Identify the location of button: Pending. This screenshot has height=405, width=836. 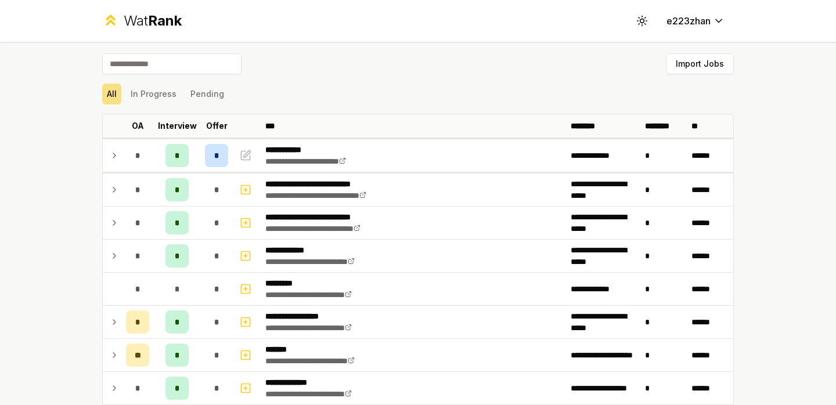
(207, 94).